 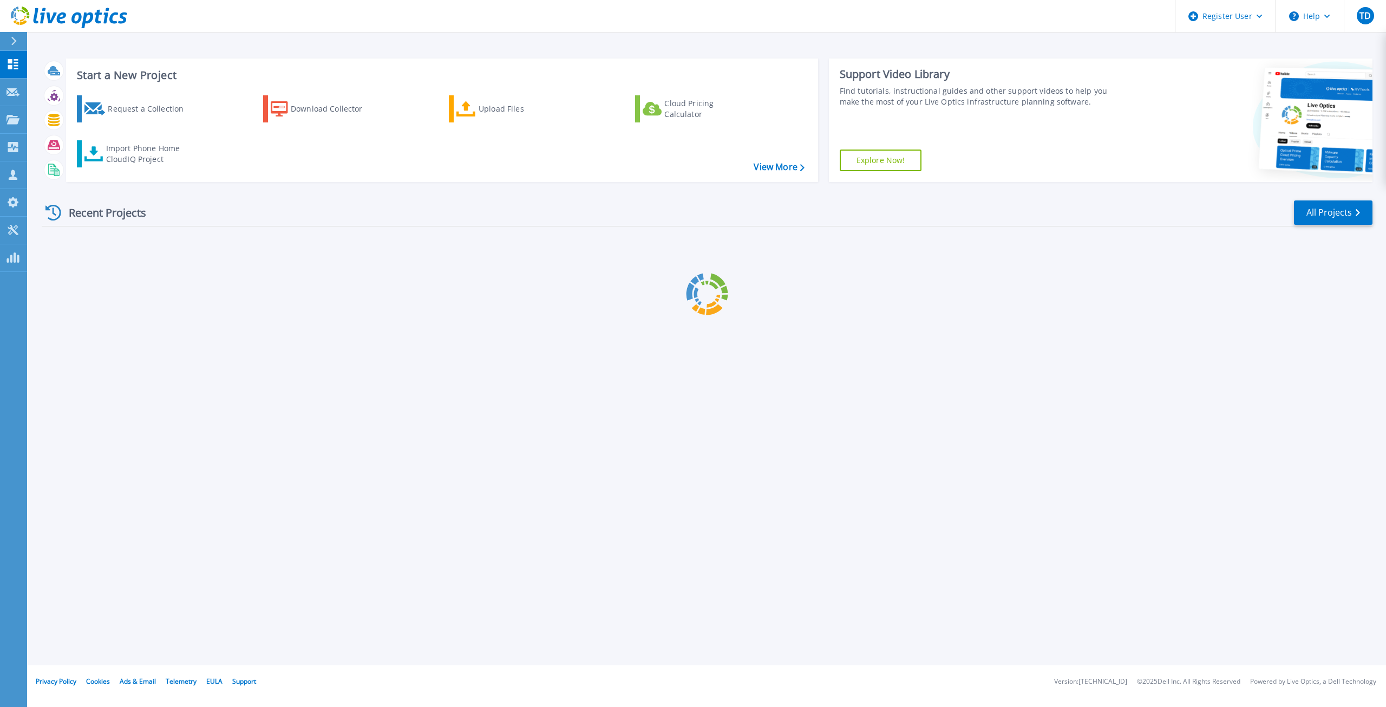 What do you see at coordinates (334, 109) in the screenshot?
I see `div: Download Collector` at bounding box center [334, 109].